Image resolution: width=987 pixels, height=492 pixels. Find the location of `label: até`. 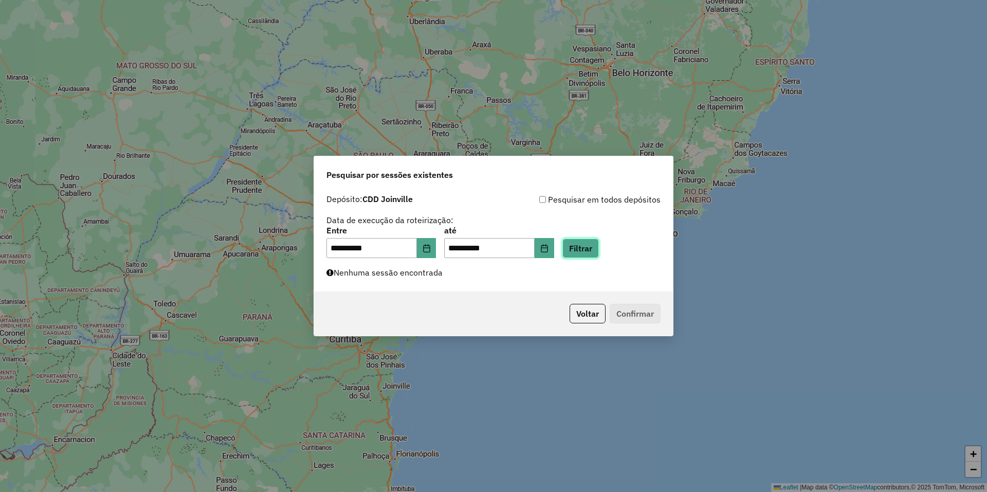

label: até is located at coordinates (498, 230).